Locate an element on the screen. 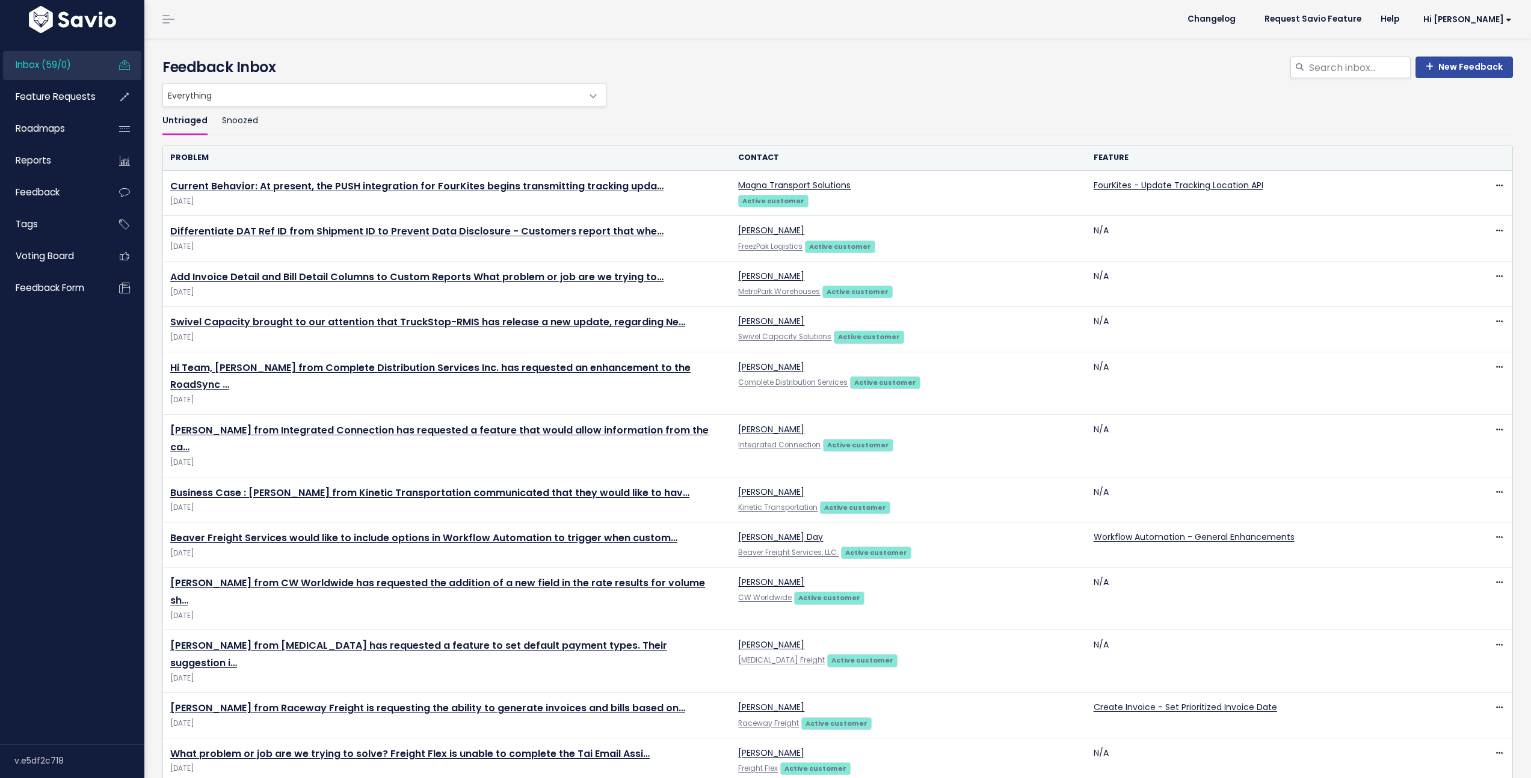 The height and width of the screenshot is (778, 1531). a: Freight Flex is located at coordinates (758, 769).